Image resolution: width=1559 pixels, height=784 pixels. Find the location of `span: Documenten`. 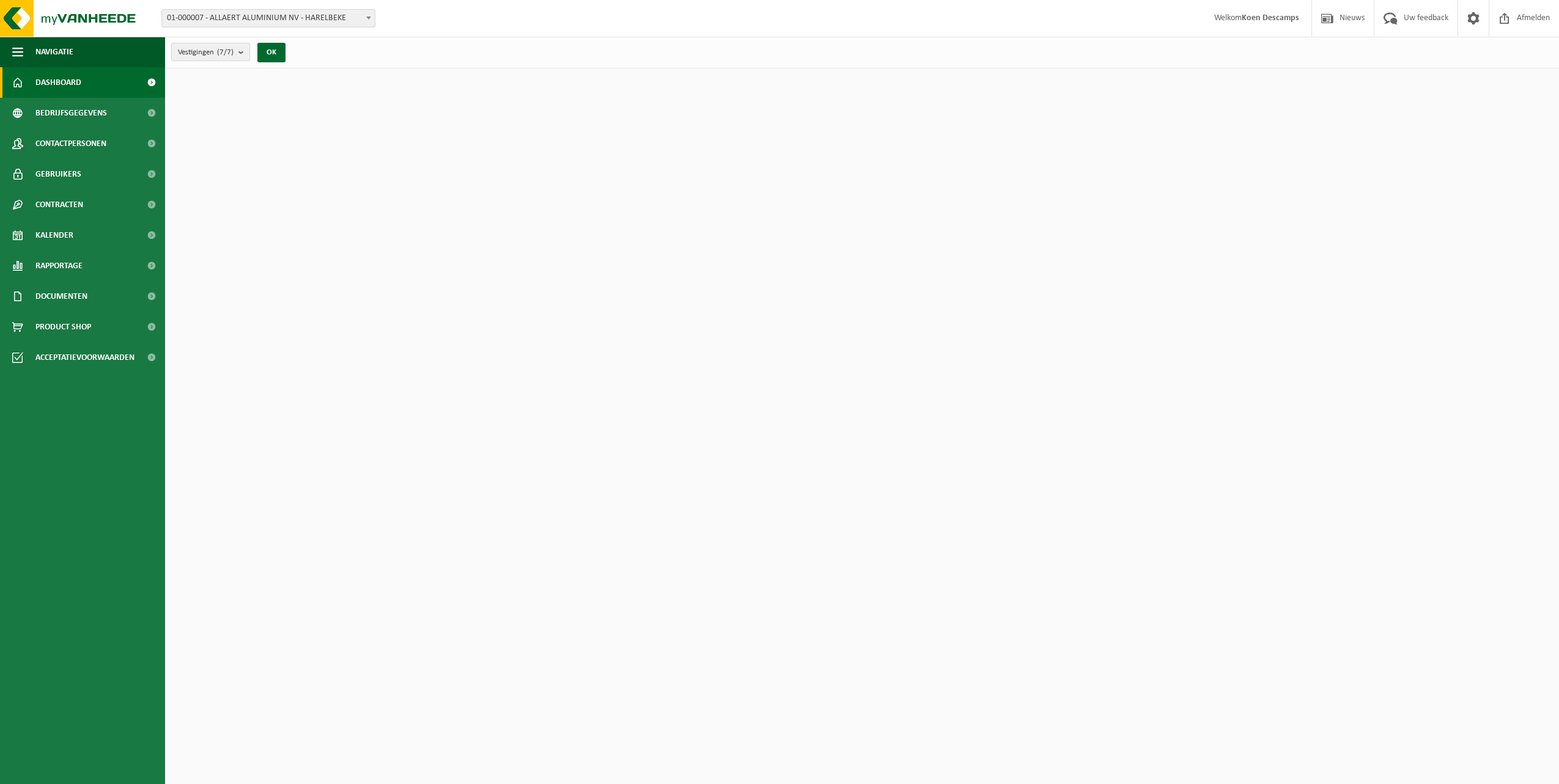

span: Documenten is located at coordinates (61, 296).